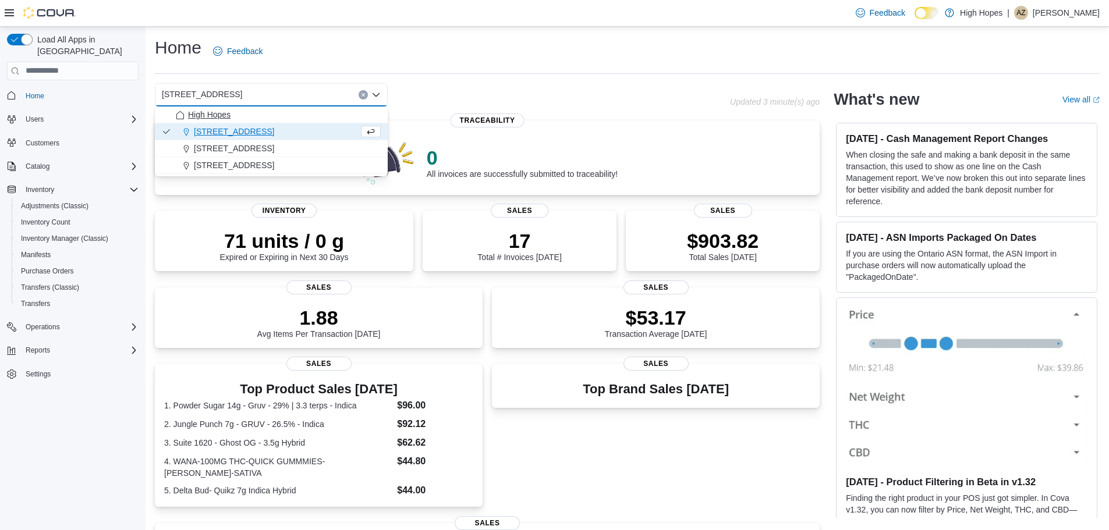  What do you see at coordinates (65, 239) in the screenshot?
I see `a: Inventory Manager (Classic)` at bounding box center [65, 239].